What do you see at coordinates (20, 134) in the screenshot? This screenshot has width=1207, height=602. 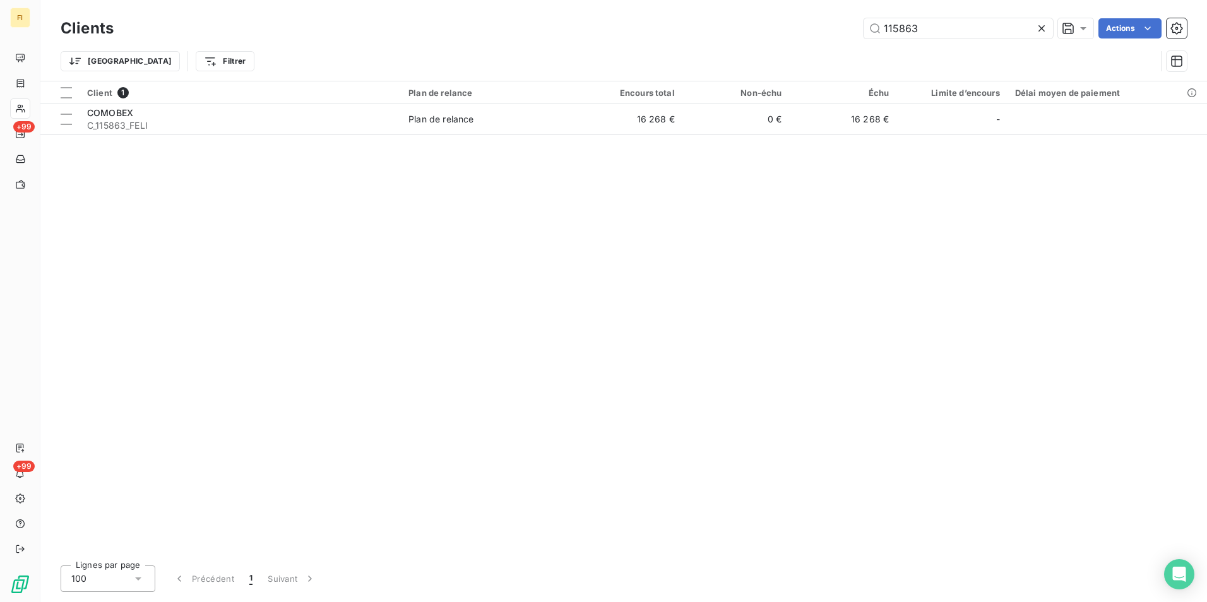 I see `a: +99` at bounding box center [20, 134].